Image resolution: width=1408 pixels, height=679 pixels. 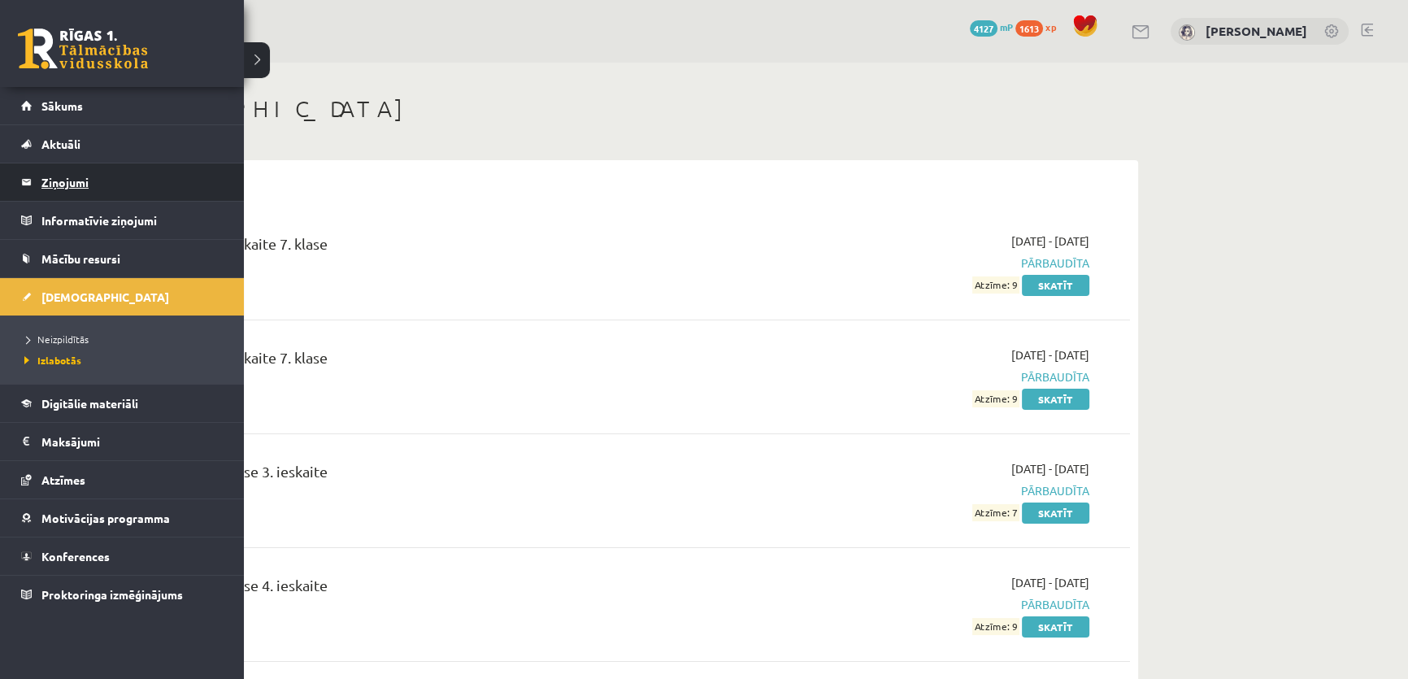 What do you see at coordinates (132, 220) in the screenshot?
I see `legend: Informatīvie ziņojumi` at bounding box center [132, 220].